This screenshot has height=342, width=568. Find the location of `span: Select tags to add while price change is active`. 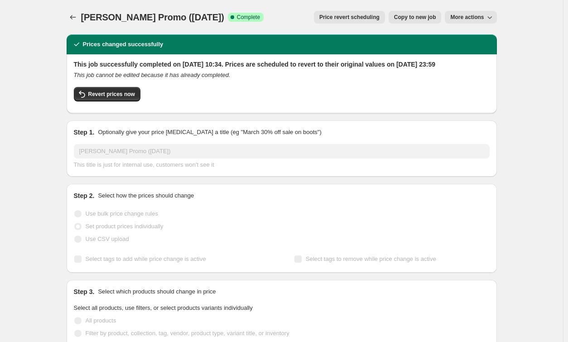

span: Select tags to add while price change is active is located at coordinates (146, 259).